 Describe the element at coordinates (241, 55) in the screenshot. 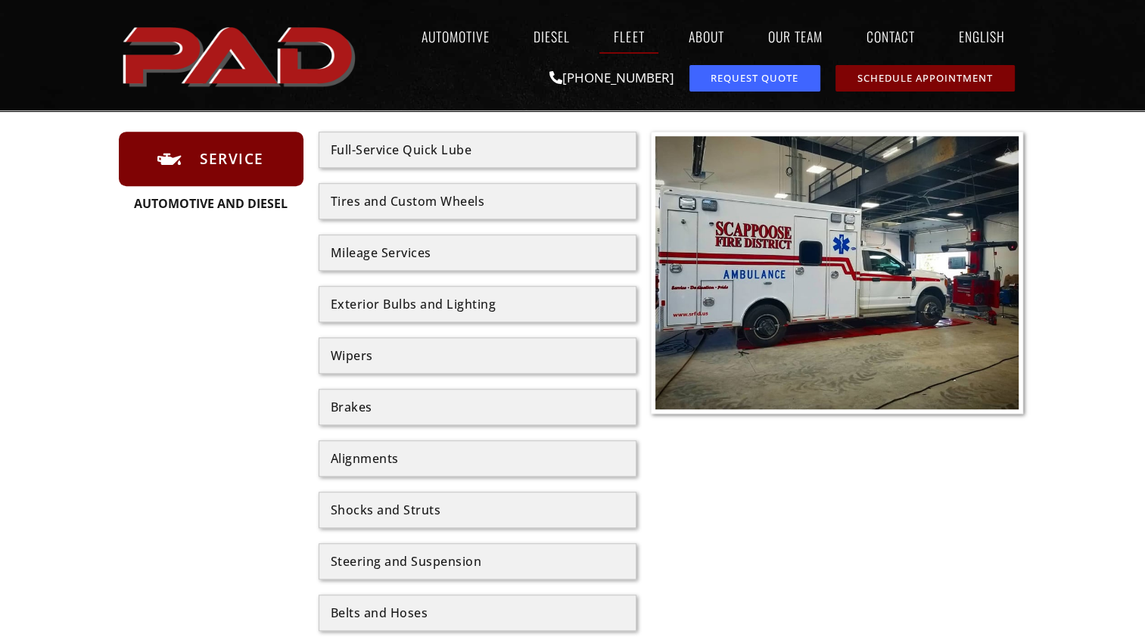

I see `a: pro automotive and diesel home page` at that location.